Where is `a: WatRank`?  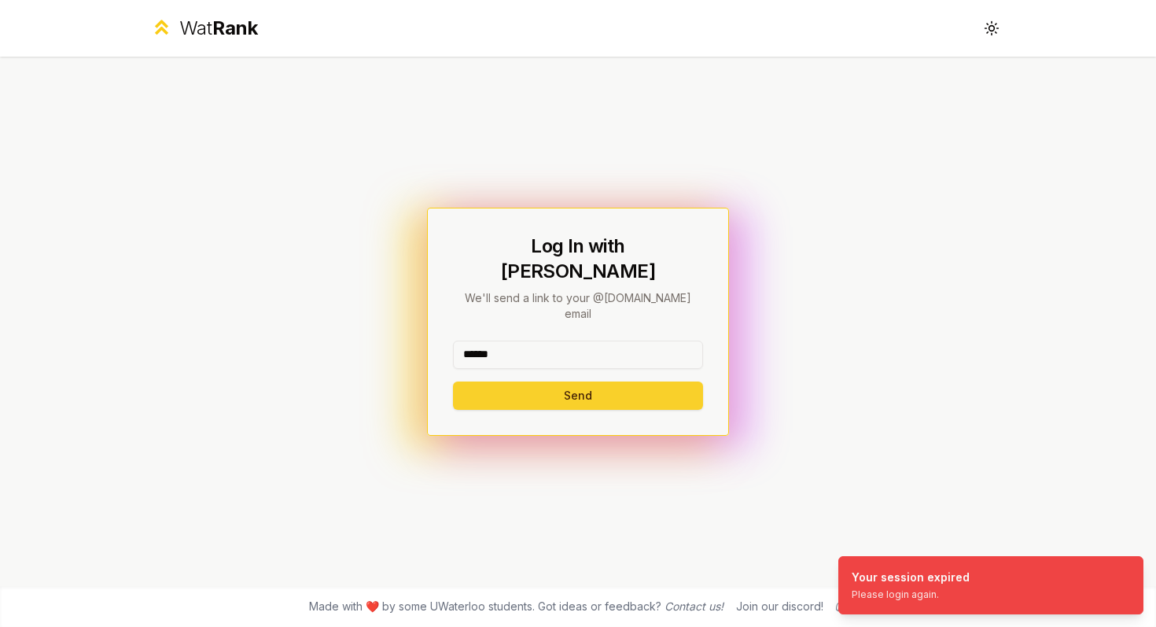 a: WatRank is located at coordinates (204, 28).